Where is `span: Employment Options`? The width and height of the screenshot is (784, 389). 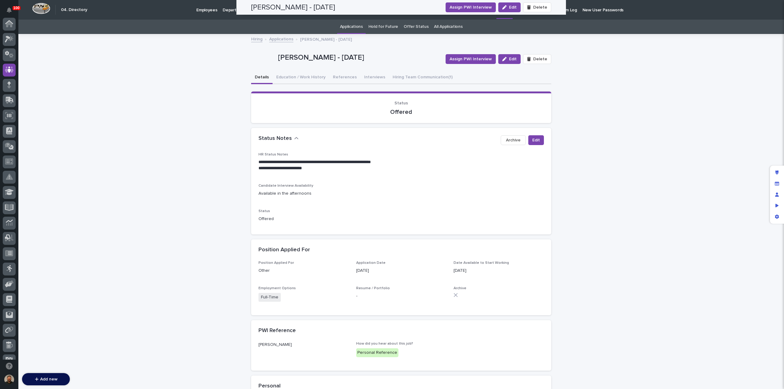 span: Employment Options is located at coordinates (277, 288).